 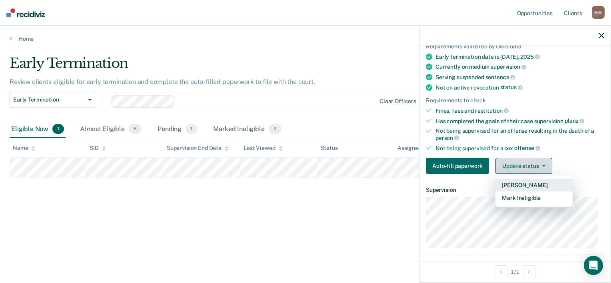 What do you see at coordinates (275, 129) in the screenshot?
I see `span: 3` at bounding box center [275, 129].